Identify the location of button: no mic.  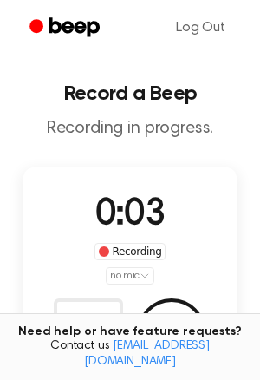
(130, 276).